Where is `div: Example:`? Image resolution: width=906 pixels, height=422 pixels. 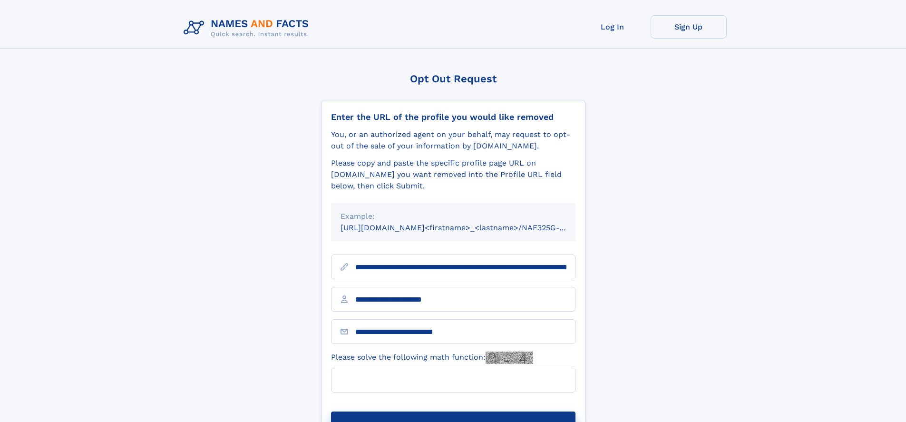
div: Example: is located at coordinates (453, 216).